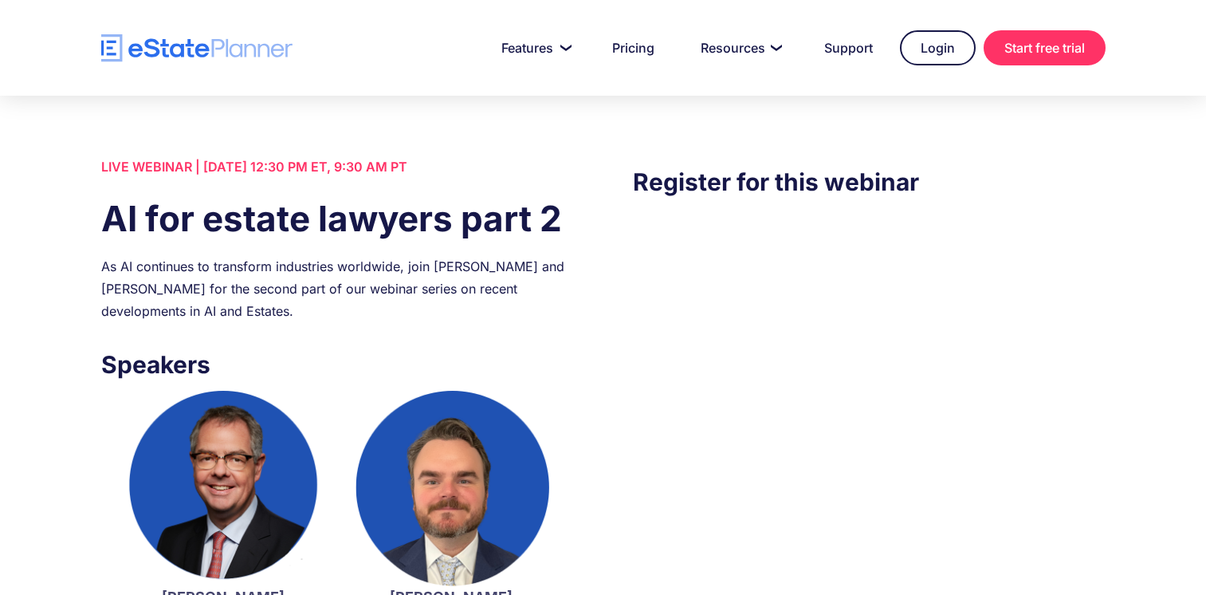  I want to click on a: Login, so click(938, 48).